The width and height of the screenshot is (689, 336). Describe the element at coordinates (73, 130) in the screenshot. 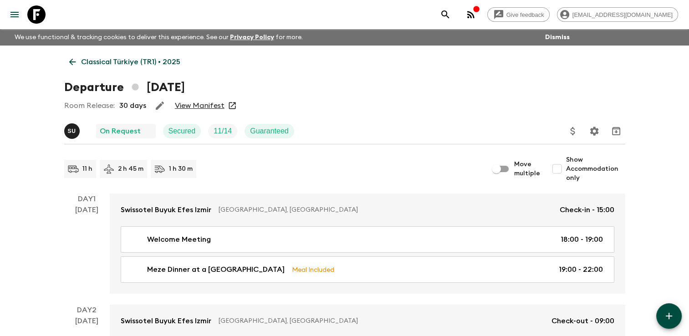

I see `span: Sefa Uz` at that location.